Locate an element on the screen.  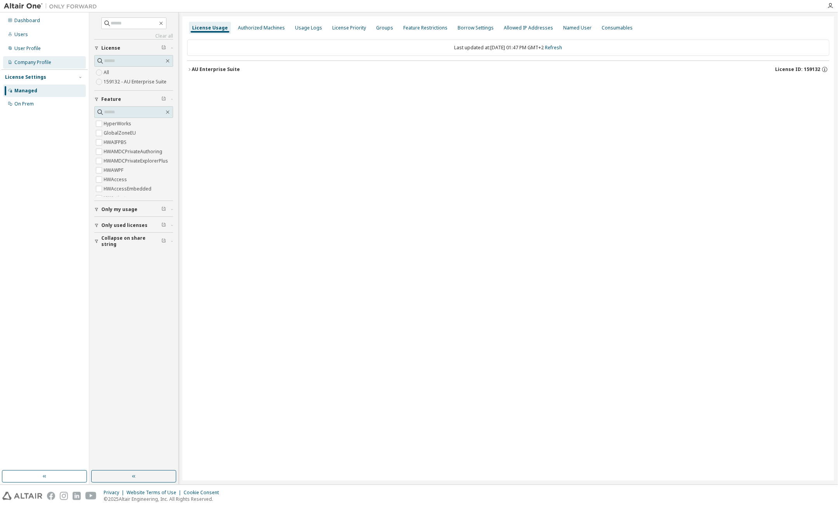
div: License Priority is located at coordinates (349, 28).